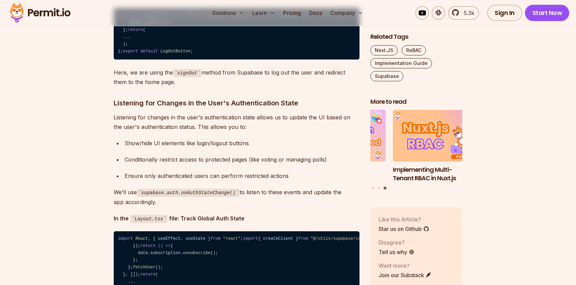 The height and width of the screenshot is (285, 576). I want to click on button: Go to slide 2, so click(379, 188).